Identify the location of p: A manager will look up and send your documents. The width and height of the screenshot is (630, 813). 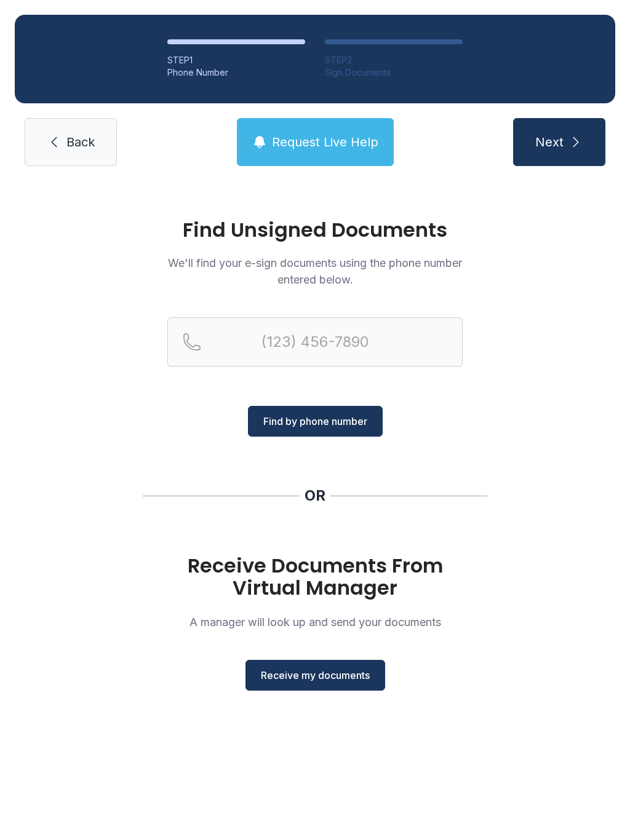
(315, 622).